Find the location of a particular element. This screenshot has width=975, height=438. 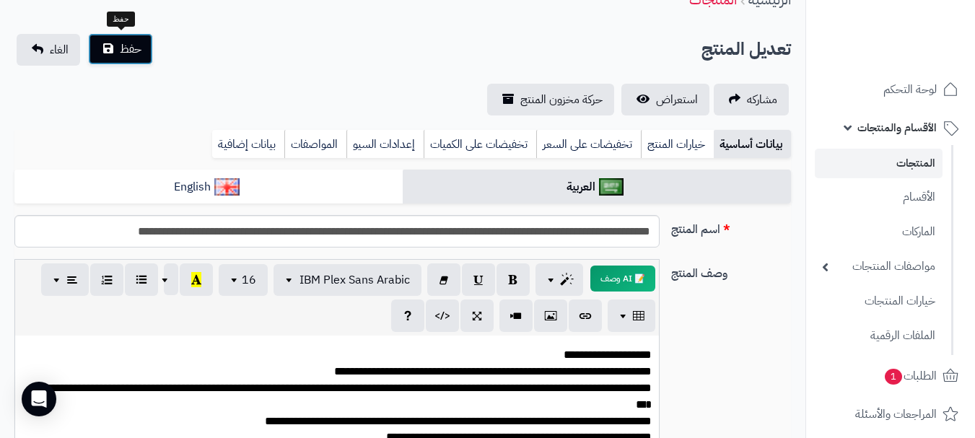

span: الطلبات is located at coordinates (911, 376).